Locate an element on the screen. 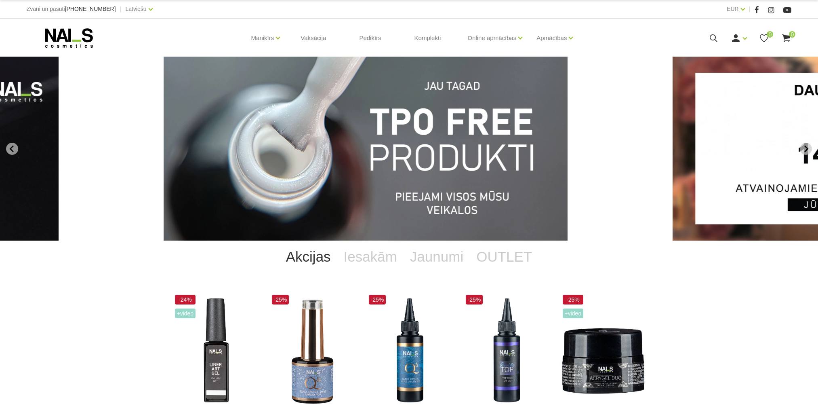 The height and width of the screenshot is (406, 818). a: EUR is located at coordinates (733, 9).